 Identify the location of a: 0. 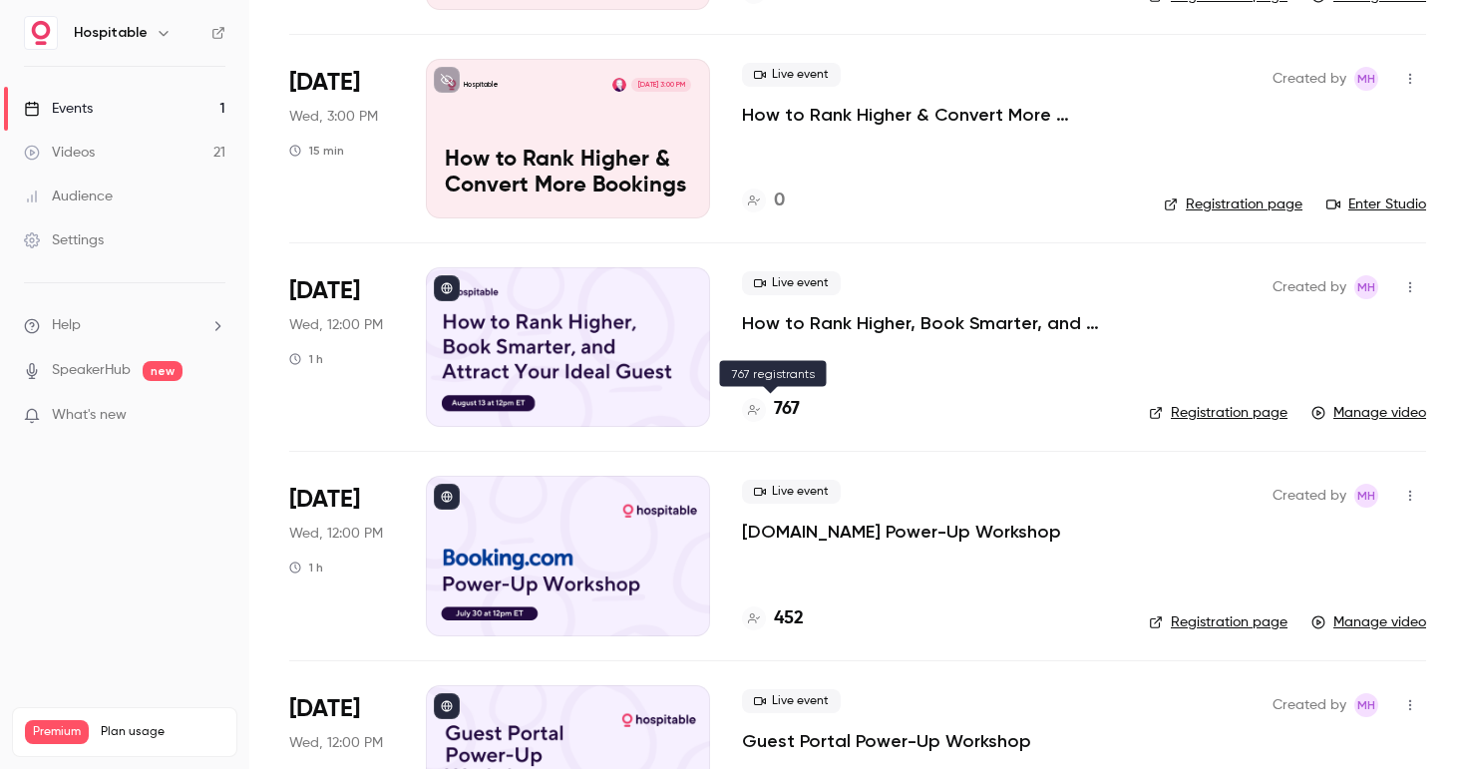
(763, 200).